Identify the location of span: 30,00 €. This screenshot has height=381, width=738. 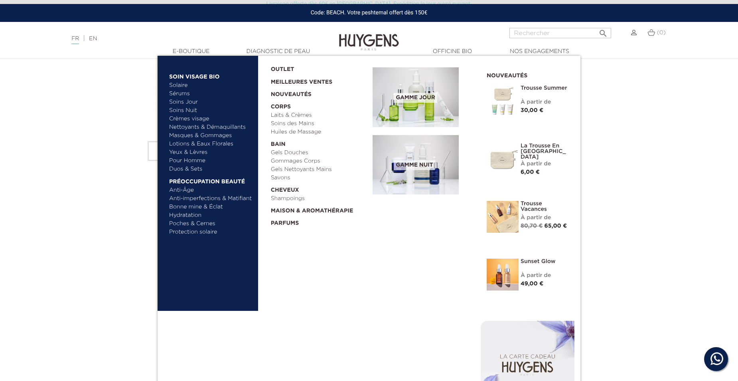
(532, 110).